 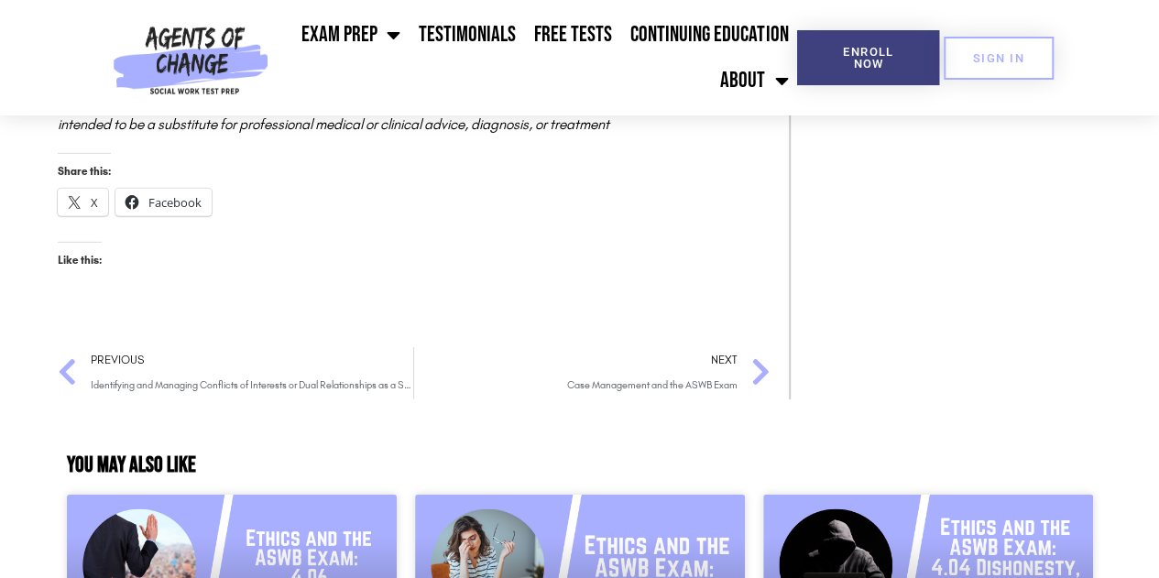 I want to click on h3: Share this:, so click(x=84, y=165).